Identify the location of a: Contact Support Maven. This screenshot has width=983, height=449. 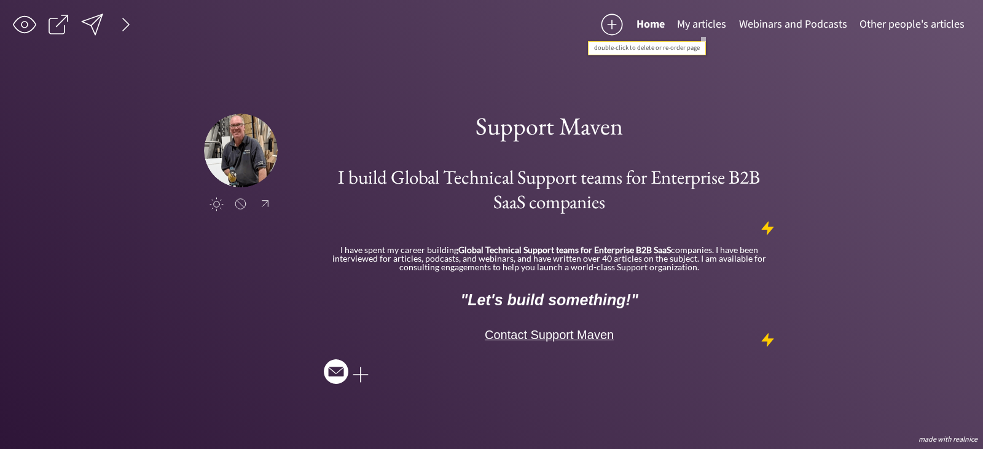
(549, 335).